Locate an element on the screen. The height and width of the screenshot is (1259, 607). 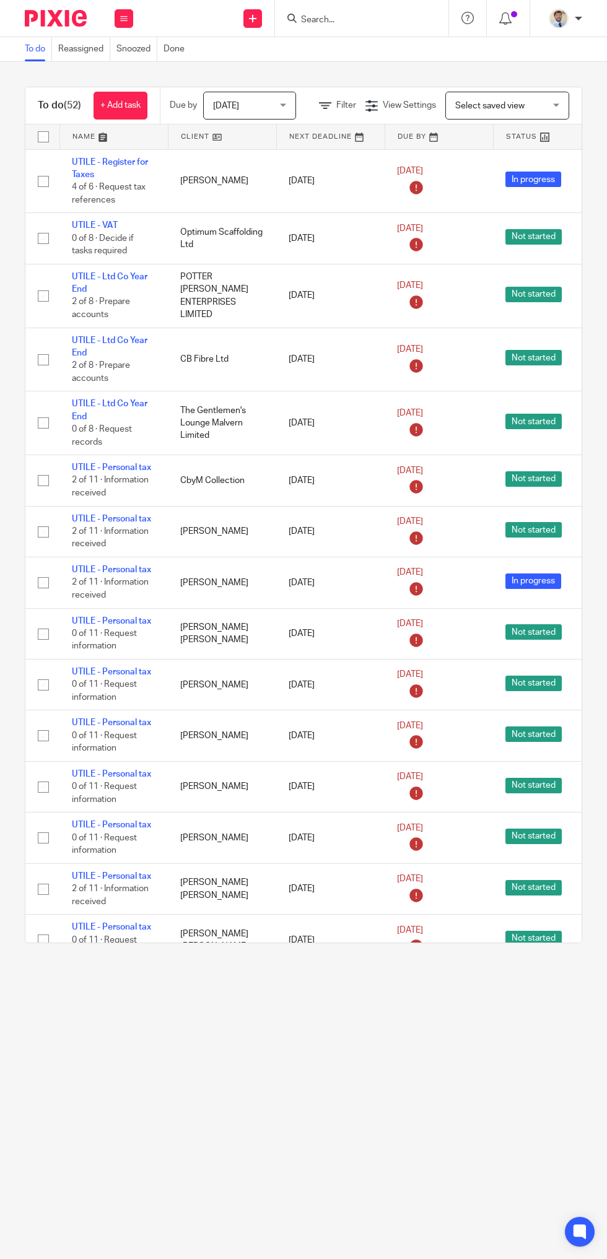
span: Select saved view is located at coordinates (490, 106).